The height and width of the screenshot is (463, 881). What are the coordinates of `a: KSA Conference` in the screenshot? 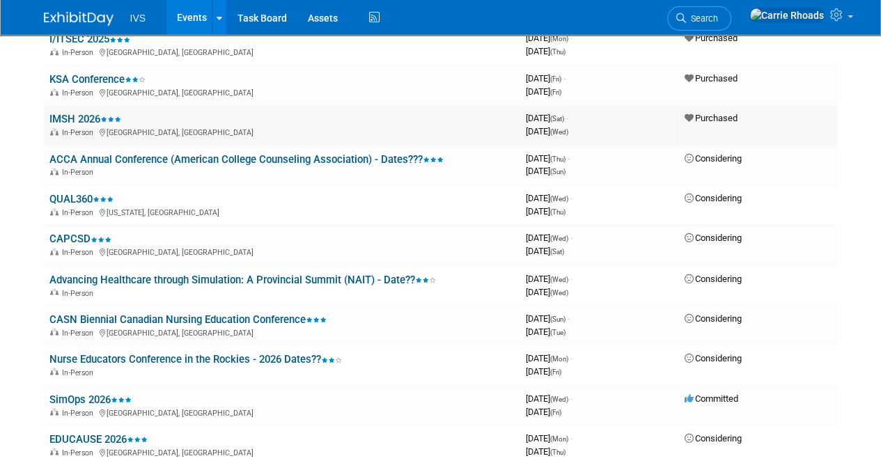 It's located at (98, 79).